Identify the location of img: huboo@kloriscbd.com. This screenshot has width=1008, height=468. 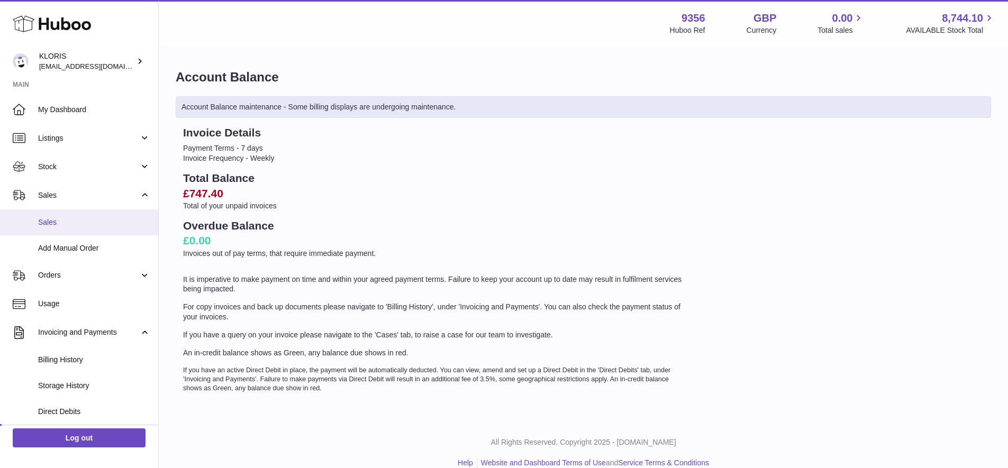
(21, 61).